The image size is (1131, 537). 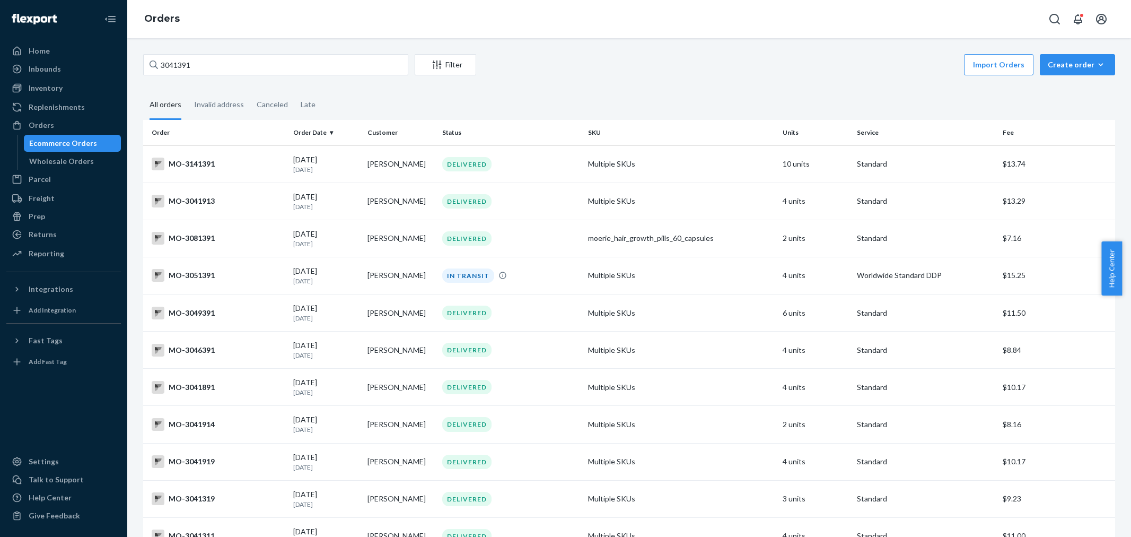 What do you see at coordinates (446, 65) in the screenshot?
I see `div: Filter` at bounding box center [446, 65].